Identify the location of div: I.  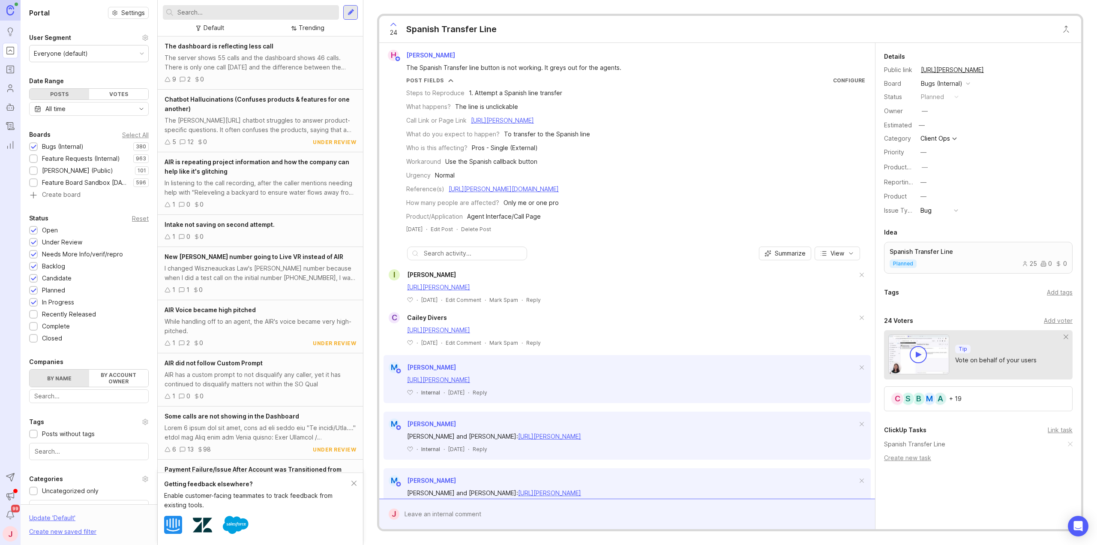
(394, 275).